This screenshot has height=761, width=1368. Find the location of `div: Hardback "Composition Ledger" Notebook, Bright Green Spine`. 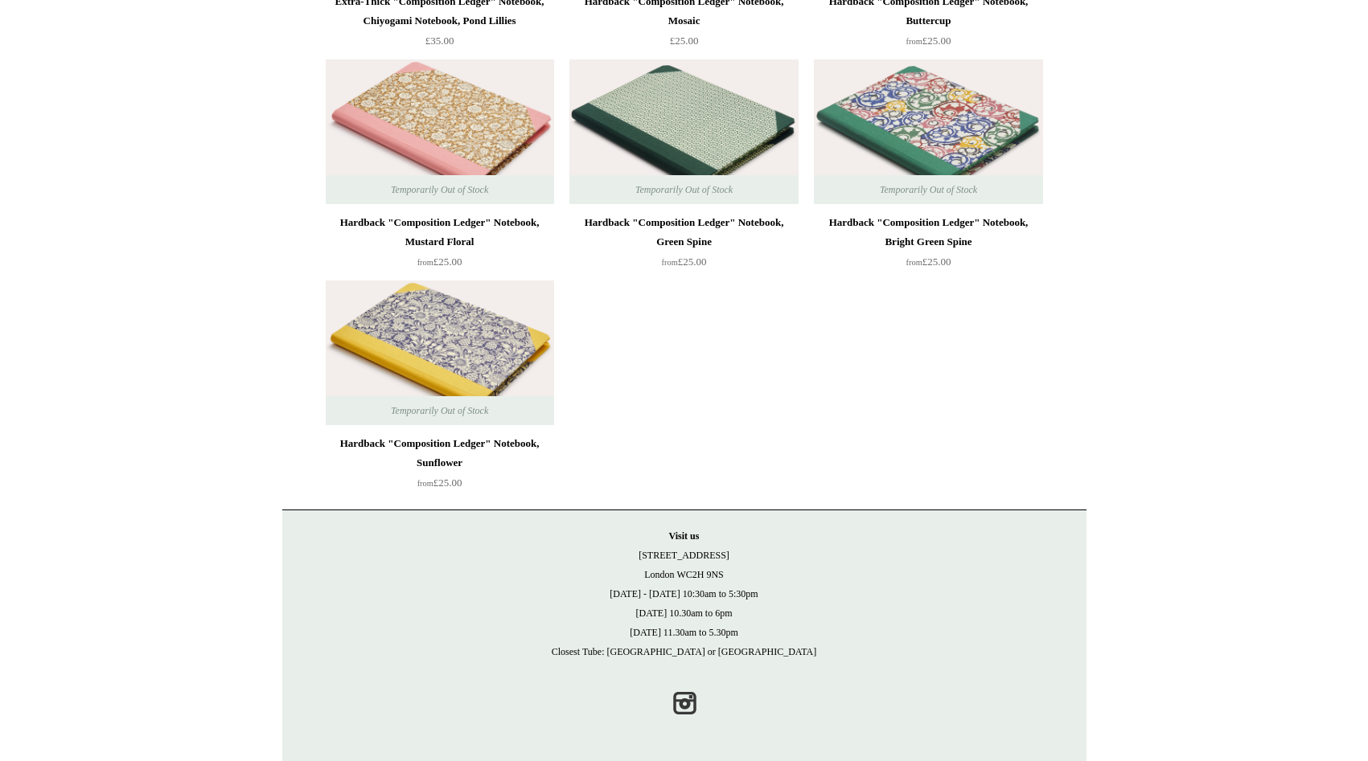

div: Hardback "Composition Ledger" Notebook, Bright Green Spine is located at coordinates (928, 232).